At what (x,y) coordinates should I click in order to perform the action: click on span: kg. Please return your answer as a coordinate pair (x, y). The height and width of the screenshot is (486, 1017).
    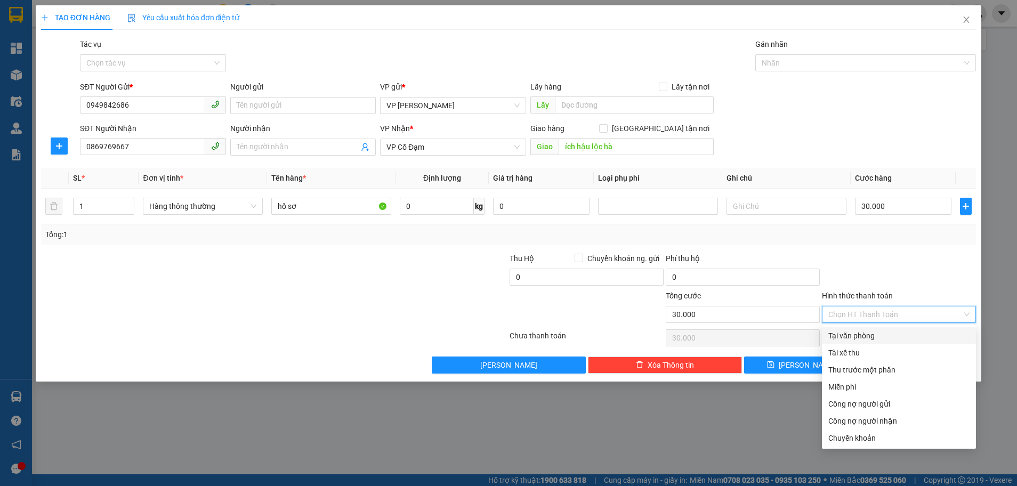
    Looking at the image, I should click on (479, 206).